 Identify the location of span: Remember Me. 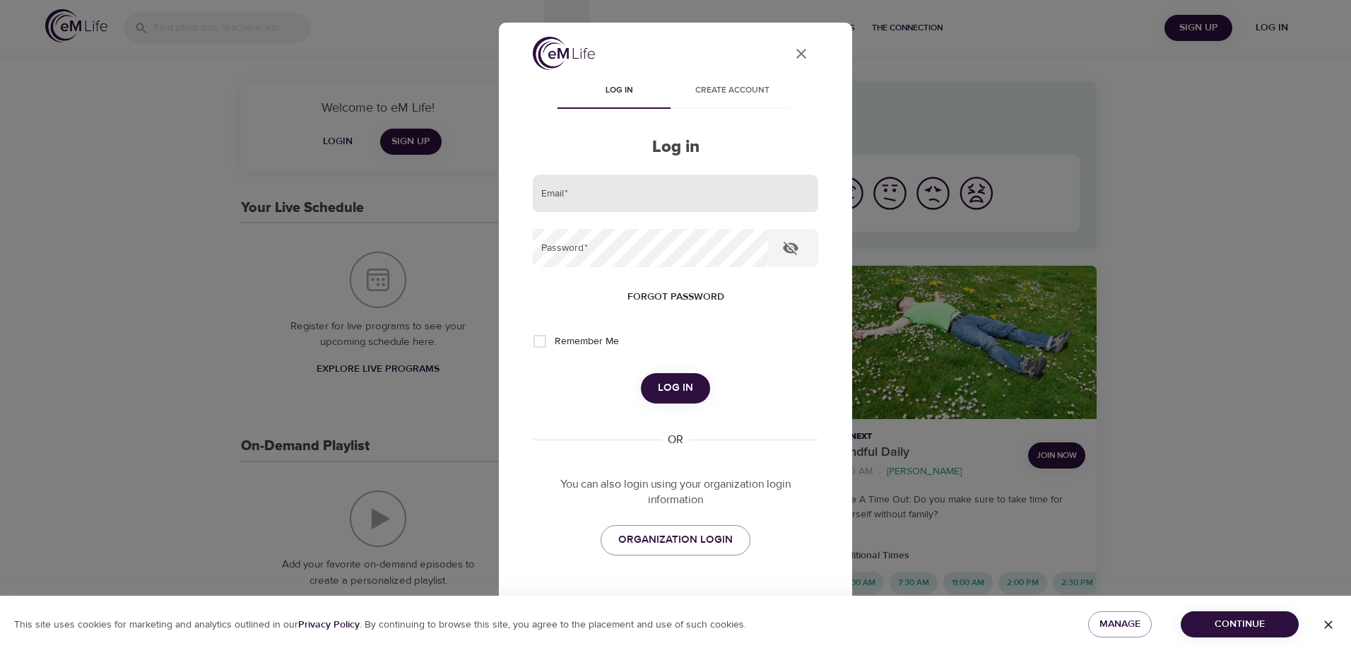
(586, 341).